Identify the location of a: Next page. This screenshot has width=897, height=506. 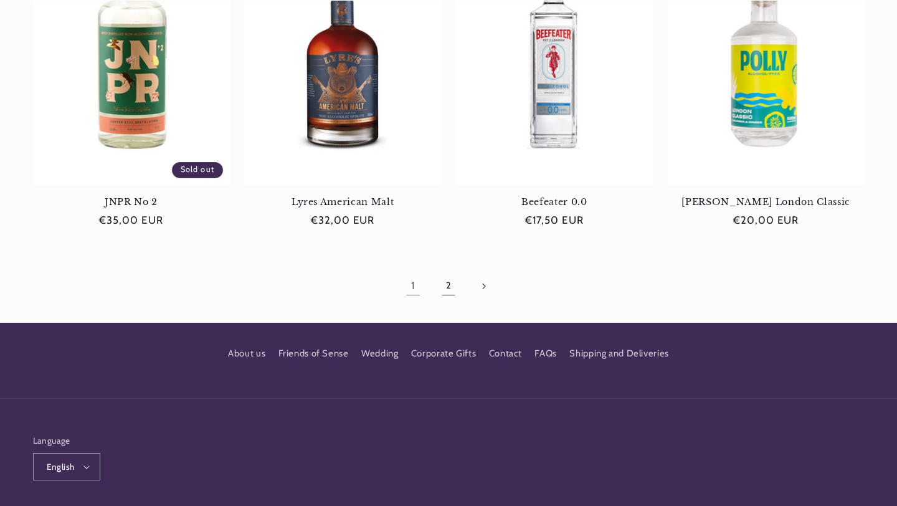
(484, 286).